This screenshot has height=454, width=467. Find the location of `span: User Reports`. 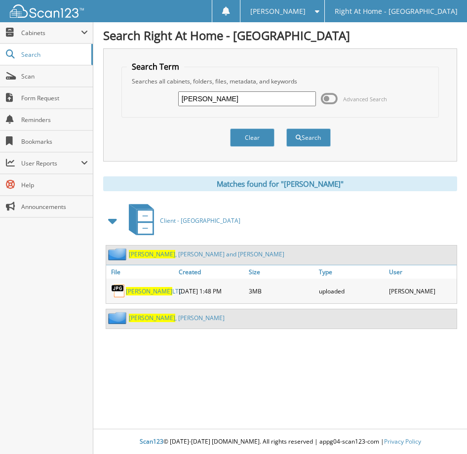

span: User Reports is located at coordinates (51, 163).